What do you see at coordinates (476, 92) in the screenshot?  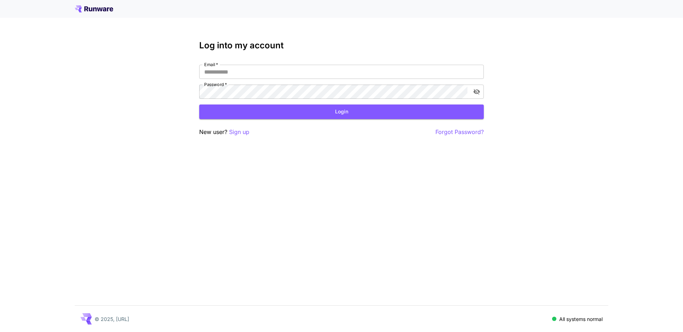 I see `button: toggle password visibility` at bounding box center [476, 92].